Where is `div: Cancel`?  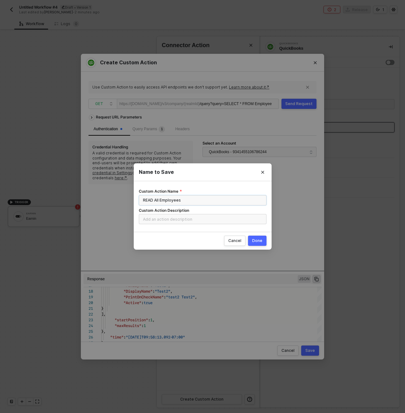 div: Cancel is located at coordinates (235, 241).